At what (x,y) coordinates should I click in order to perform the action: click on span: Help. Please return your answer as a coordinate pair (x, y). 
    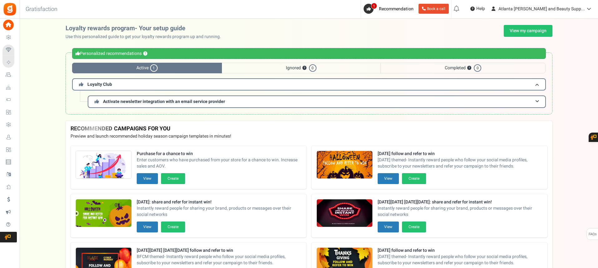
    Looking at the image, I should click on (480, 9).